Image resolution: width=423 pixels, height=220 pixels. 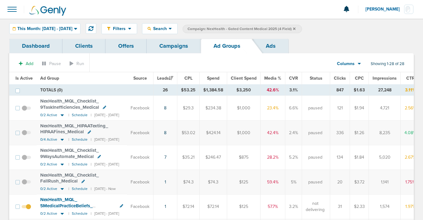 What do you see at coordinates (340, 157) in the screenshot?
I see `td: 134` at bounding box center [340, 157].